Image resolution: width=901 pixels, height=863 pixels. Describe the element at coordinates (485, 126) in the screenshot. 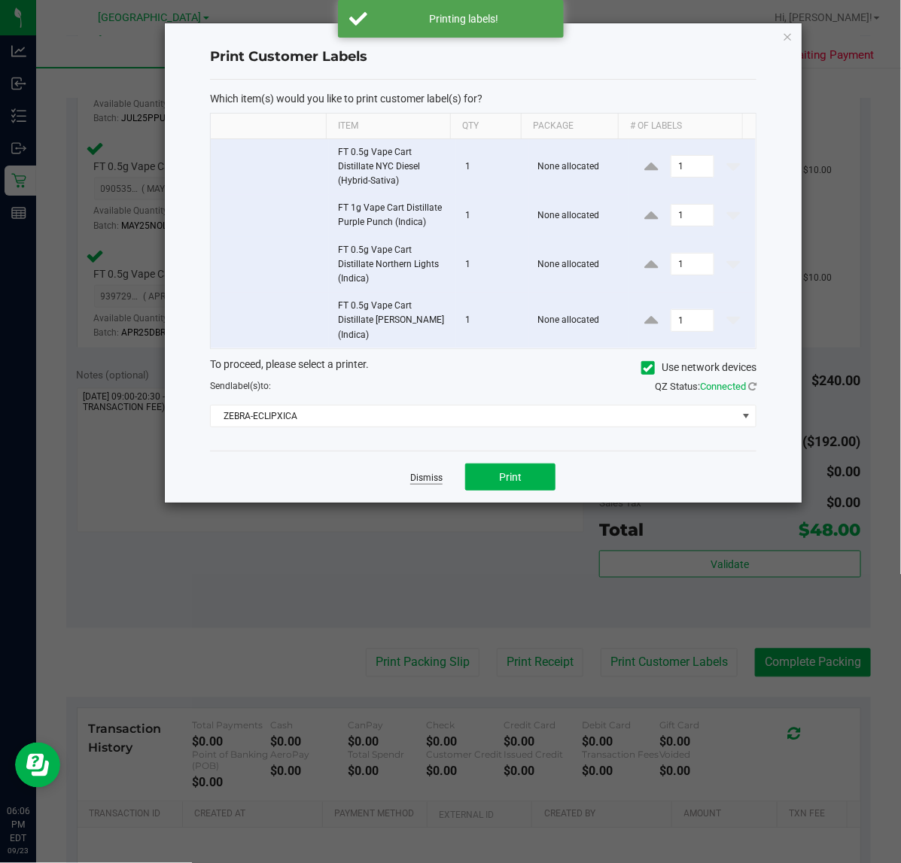

I see `th: Qty` at that location.